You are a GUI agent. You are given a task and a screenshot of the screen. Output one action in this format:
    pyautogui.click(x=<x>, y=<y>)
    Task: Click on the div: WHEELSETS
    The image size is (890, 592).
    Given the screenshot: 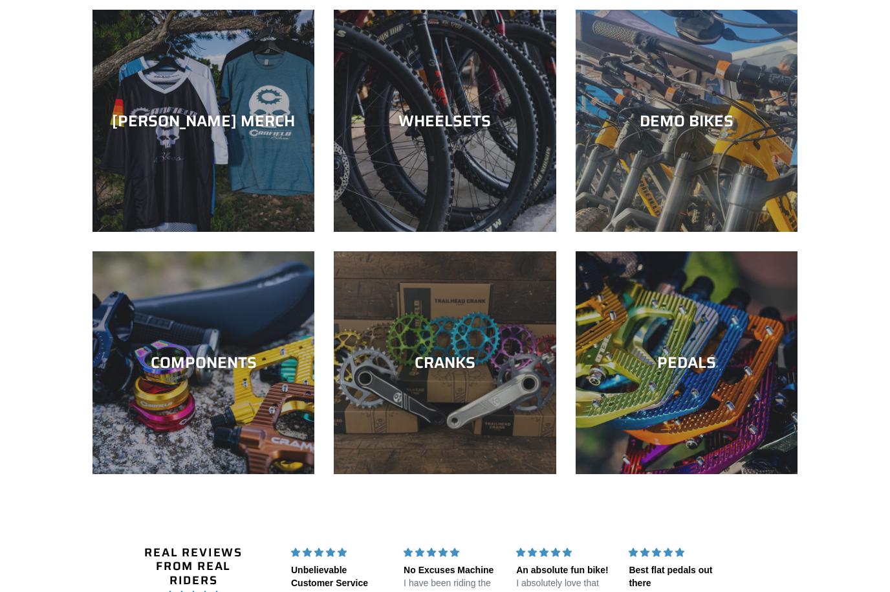 What is the action you would take?
    pyautogui.click(x=445, y=120)
    